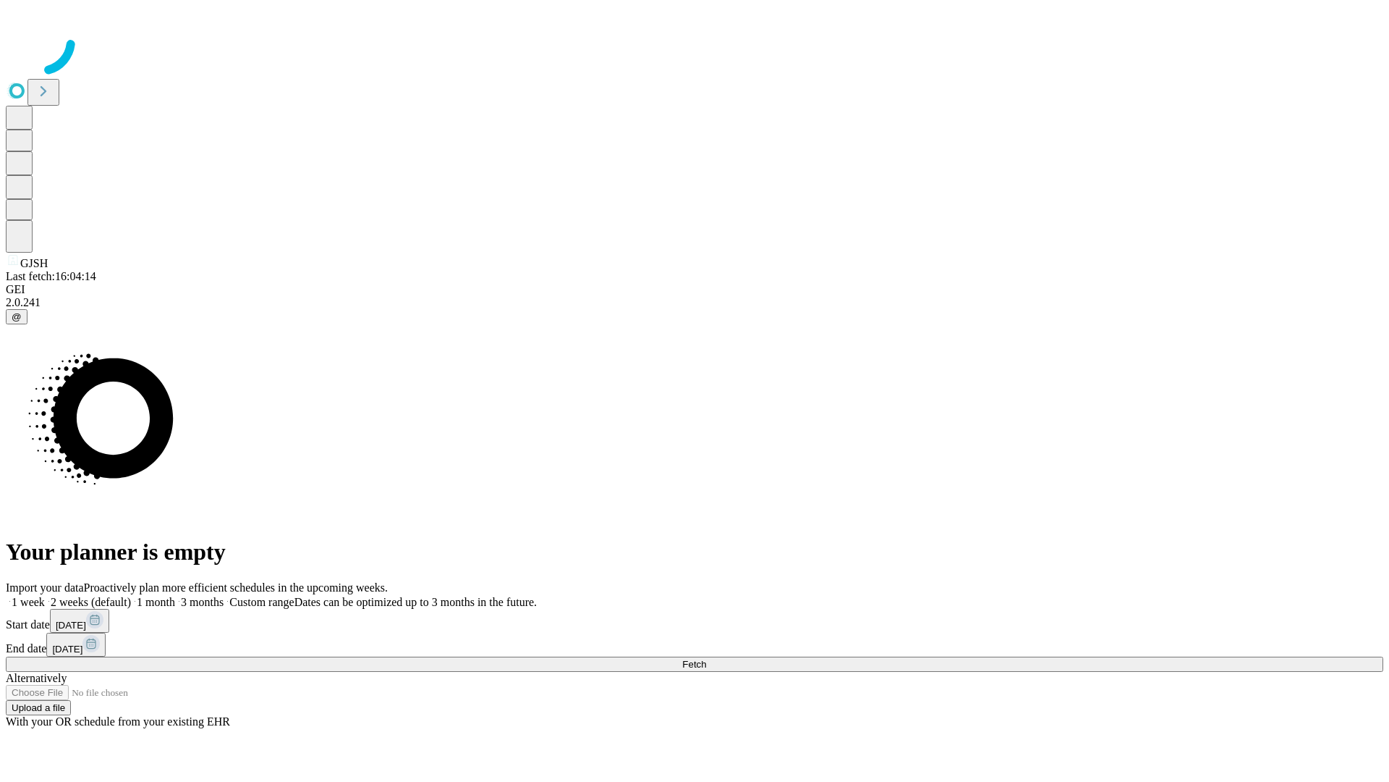  Describe the element at coordinates (261, 601) in the screenshot. I see `span: Custom range` at that location.